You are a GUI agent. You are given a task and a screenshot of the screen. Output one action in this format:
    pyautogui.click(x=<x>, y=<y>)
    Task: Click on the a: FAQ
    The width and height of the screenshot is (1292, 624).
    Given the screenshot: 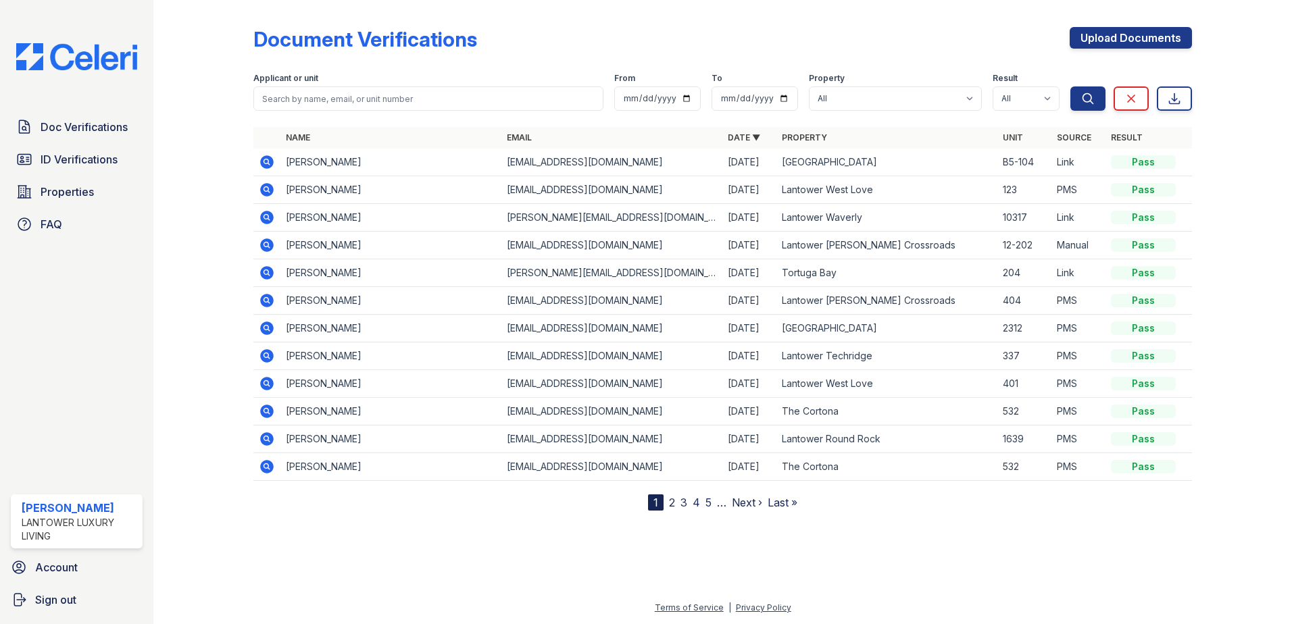 What is the action you would take?
    pyautogui.click(x=76, y=224)
    